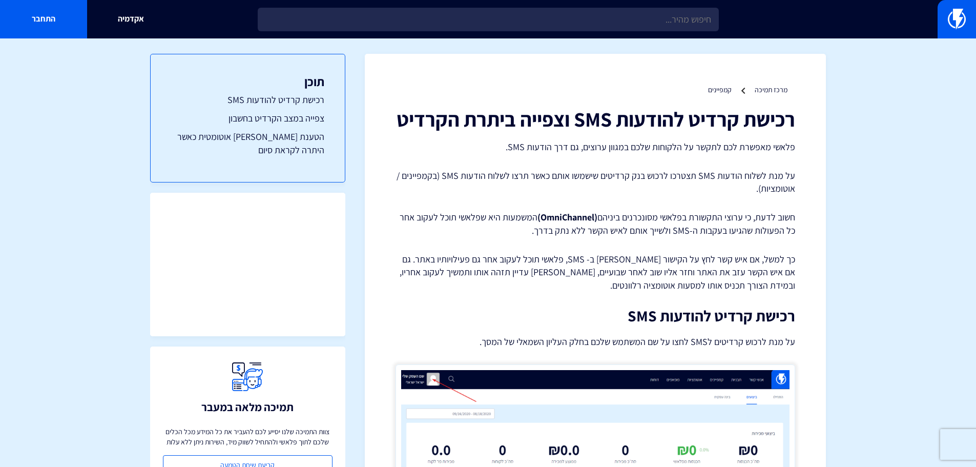 The height and width of the screenshot is (467, 976). Describe the element at coordinates (595, 119) in the screenshot. I see `h1: רכישת קרדיט להודעות SMS וצפייה ביתרת הקרדיט` at that location.